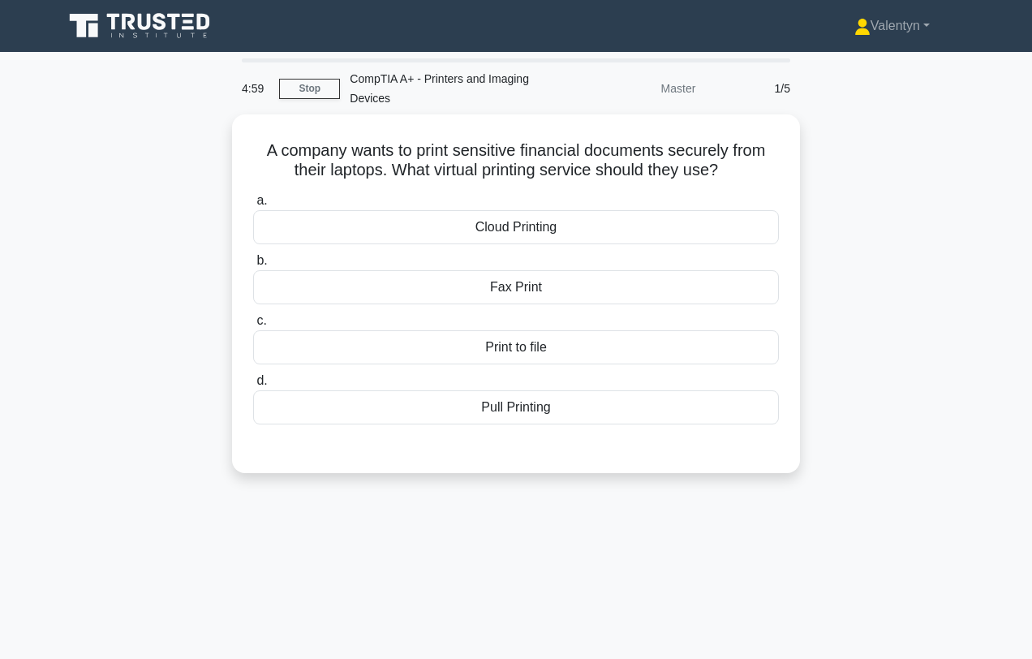  Describe the element at coordinates (516, 347) in the screenshot. I see `div: Print to file` at that location.